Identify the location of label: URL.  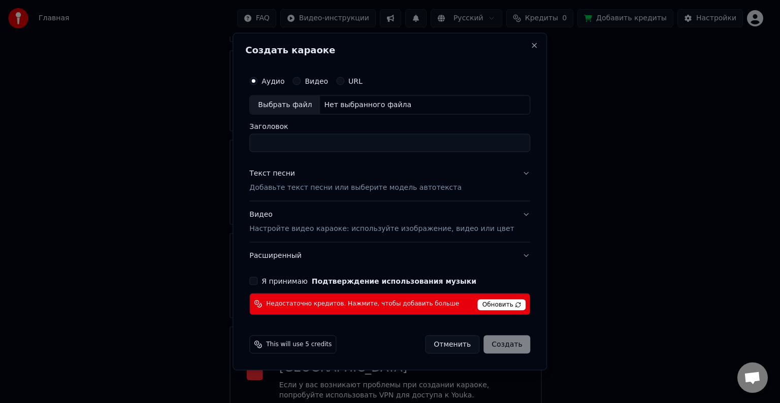
(356, 81).